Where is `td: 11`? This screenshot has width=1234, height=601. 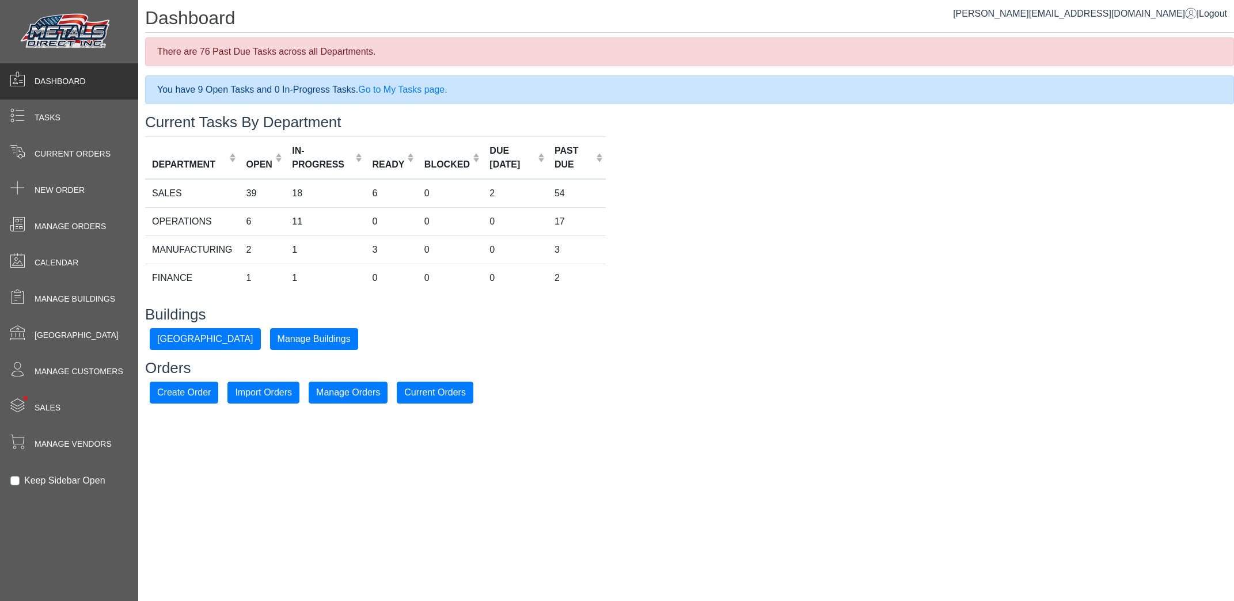
td: 11 is located at coordinates (325, 221).